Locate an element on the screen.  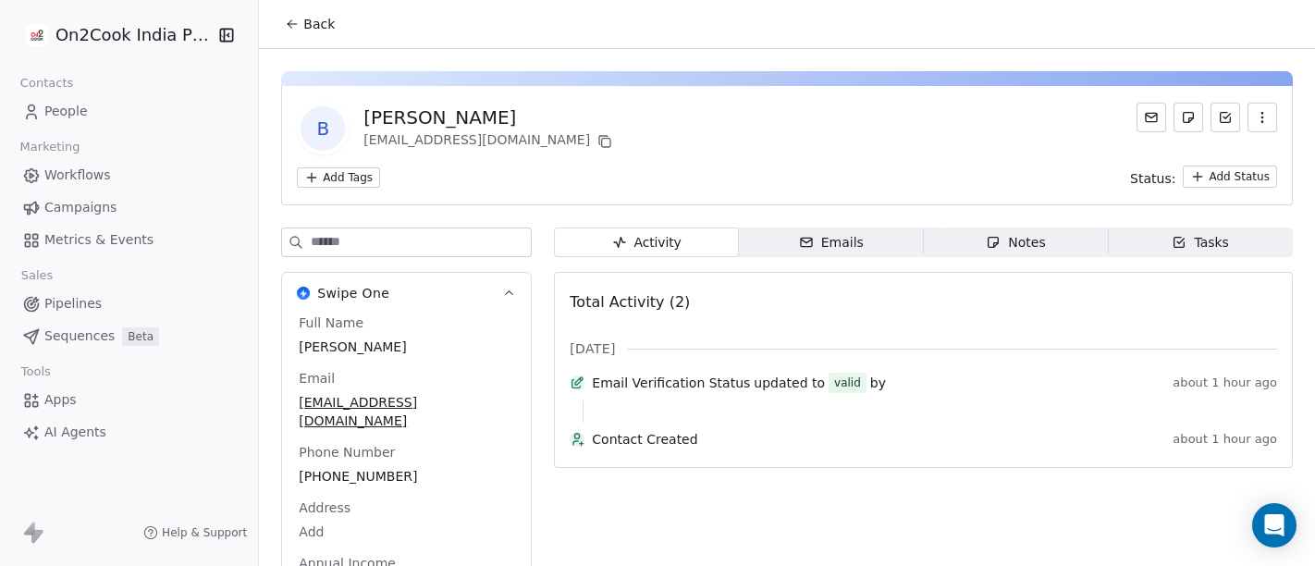
a: AI Agents is located at coordinates (129, 432).